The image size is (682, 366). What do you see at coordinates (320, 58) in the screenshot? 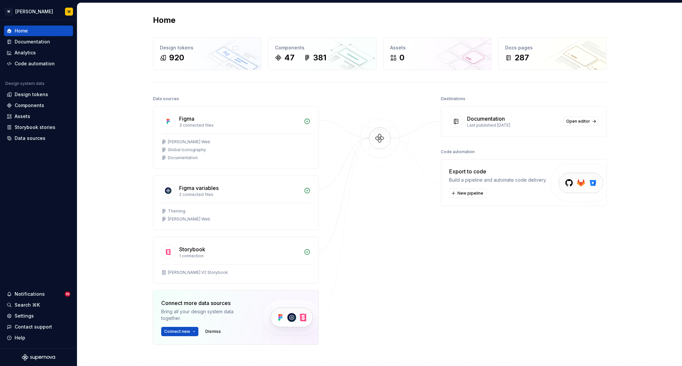
I see `div: 381` at bounding box center [320, 58].